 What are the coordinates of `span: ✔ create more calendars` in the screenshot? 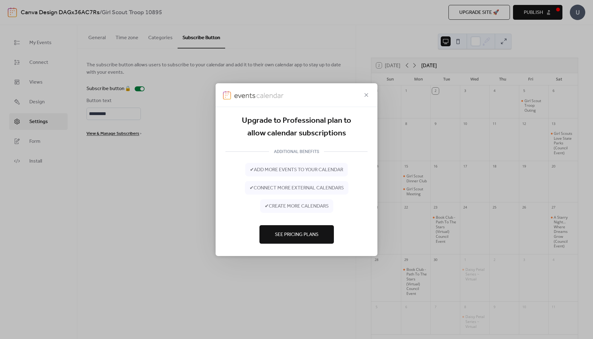 It's located at (296, 207).